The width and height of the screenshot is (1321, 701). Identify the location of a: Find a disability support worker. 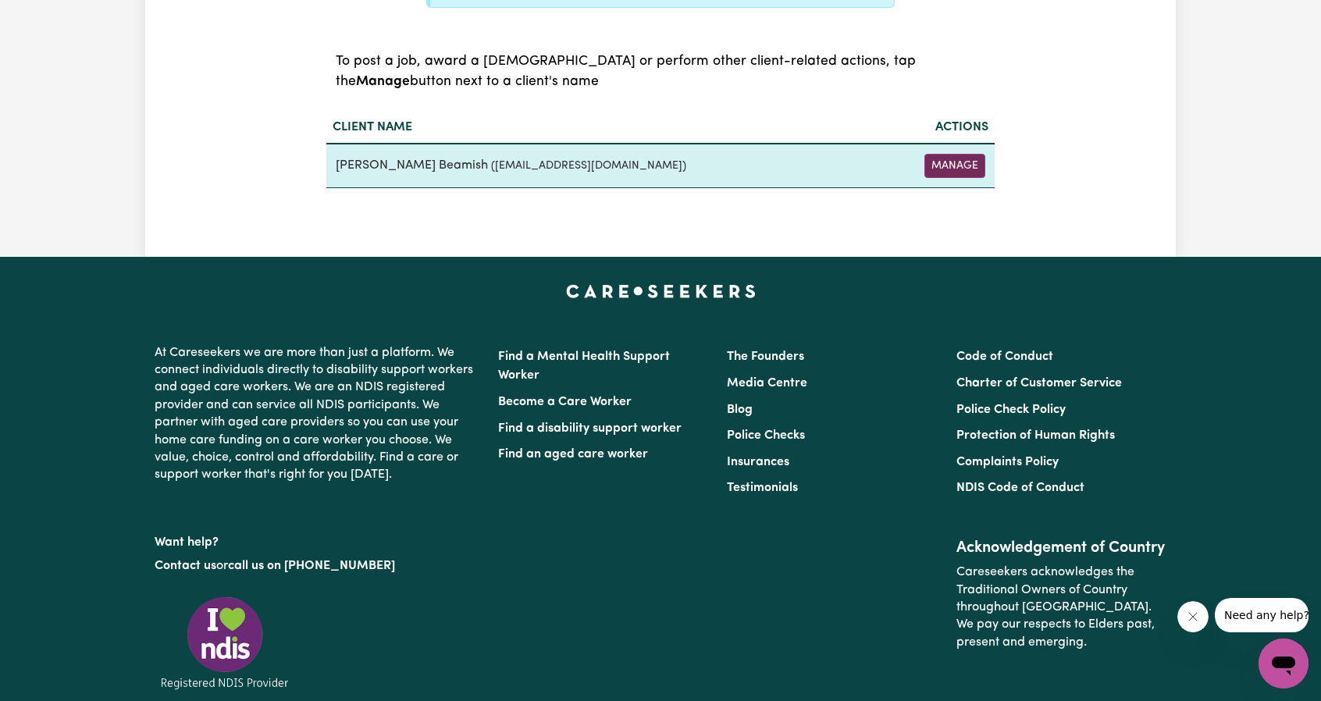
(590, 429).